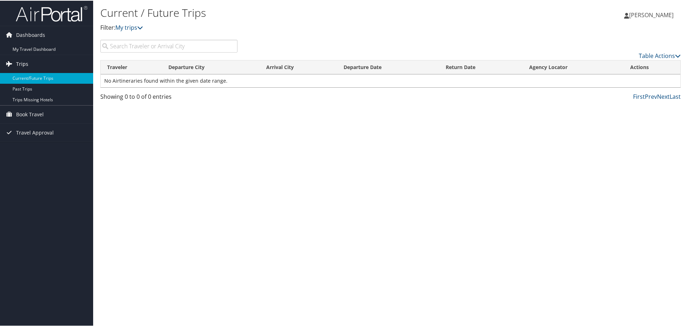 This screenshot has height=326, width=685. What do you see at coordinates (52, 13) in the screenshot?
I see `img: airportal-logo.png` at bounding box center [52, 13].